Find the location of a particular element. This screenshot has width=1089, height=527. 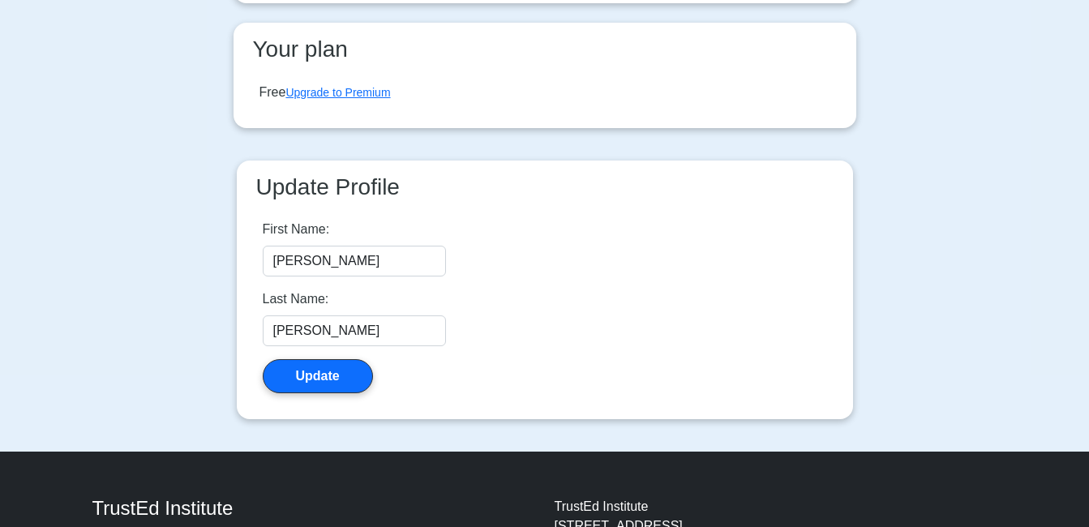

h3: Update Profile is located at coordinates (545, 187).